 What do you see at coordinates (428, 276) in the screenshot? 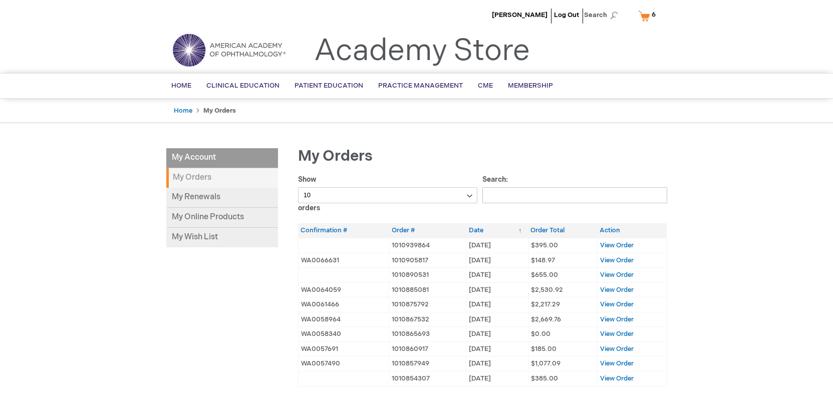
I see `td: 1010890531` at bounding box center [428, 276].